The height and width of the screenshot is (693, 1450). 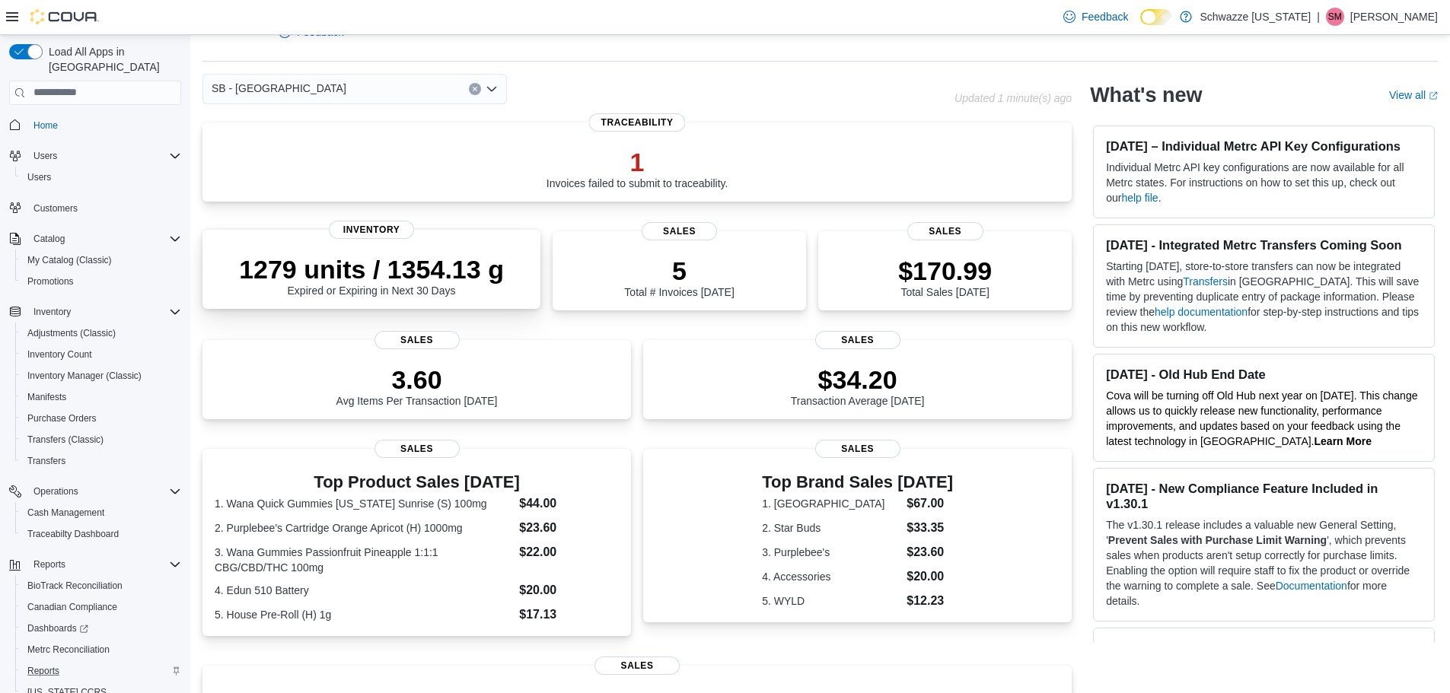 What do you see at coordinates (475, 89) in the screenshot?
I see `button: Clear input` at bounding box center [475, 89].